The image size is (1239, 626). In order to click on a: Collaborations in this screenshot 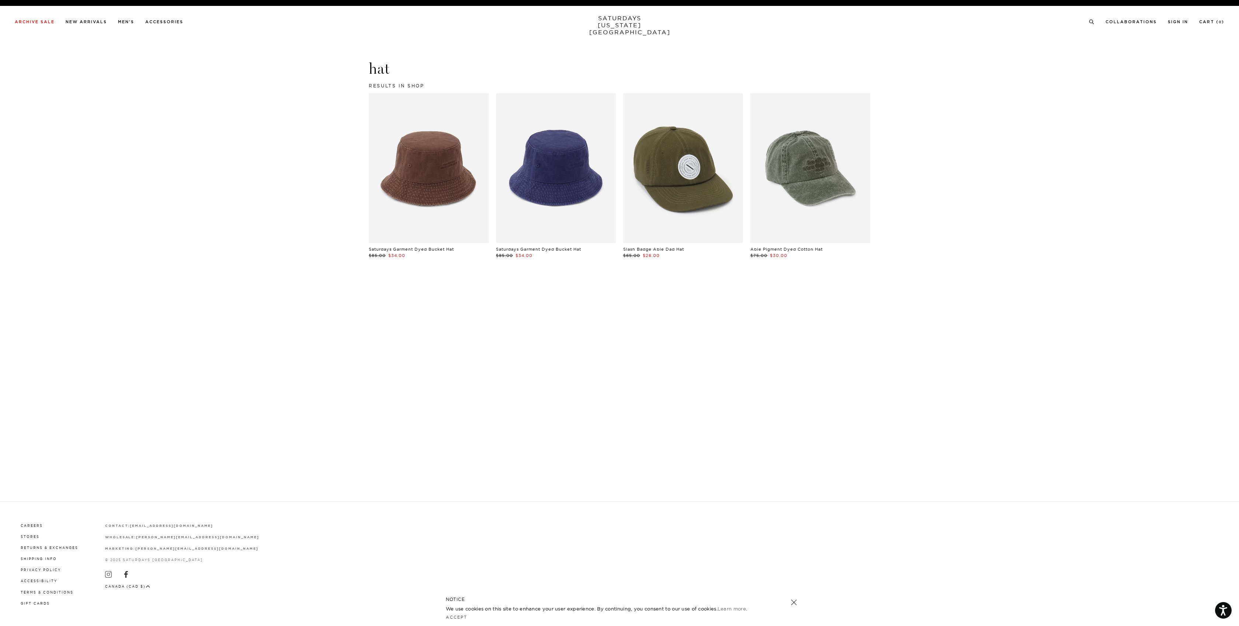, I will do `click(1131, 22)`.